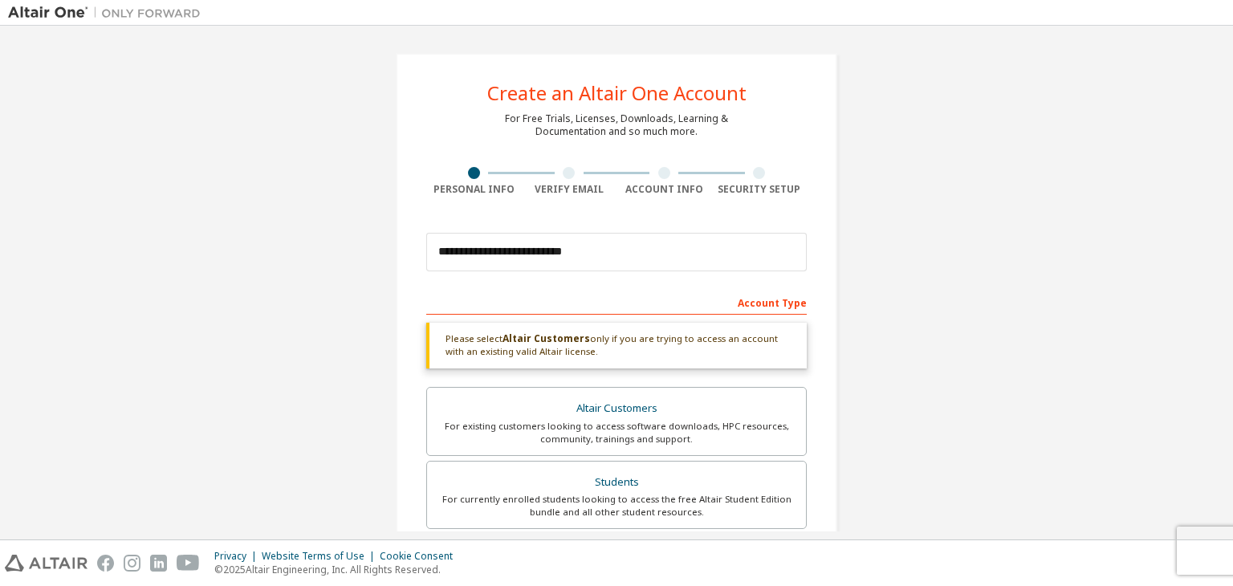 This screenshot has width=1233, height=586. Describe the element at coordinates (616, 125) in the screenshot. I see `div: For Free Trials, Licenses, Downloads, Learning & Documentation and so much more.` at that location.